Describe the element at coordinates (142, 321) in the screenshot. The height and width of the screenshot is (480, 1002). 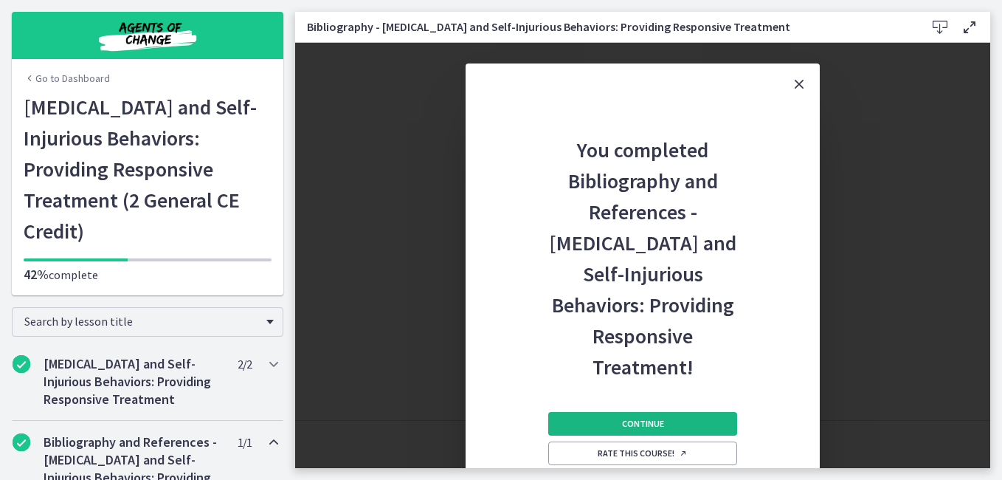
I see `span: Search by lesson title` at that location.